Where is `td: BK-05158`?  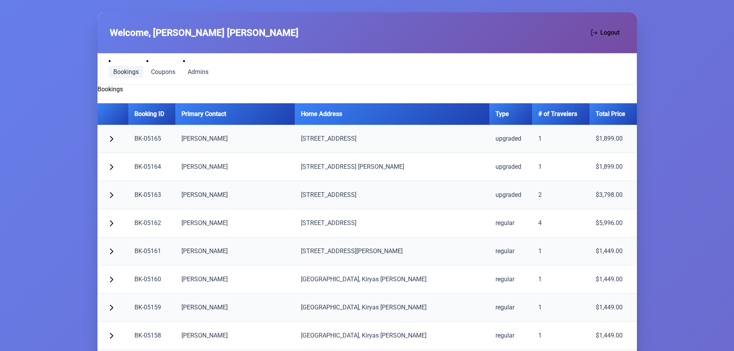 td: BK-05158 is located at coordinates (152, 335).